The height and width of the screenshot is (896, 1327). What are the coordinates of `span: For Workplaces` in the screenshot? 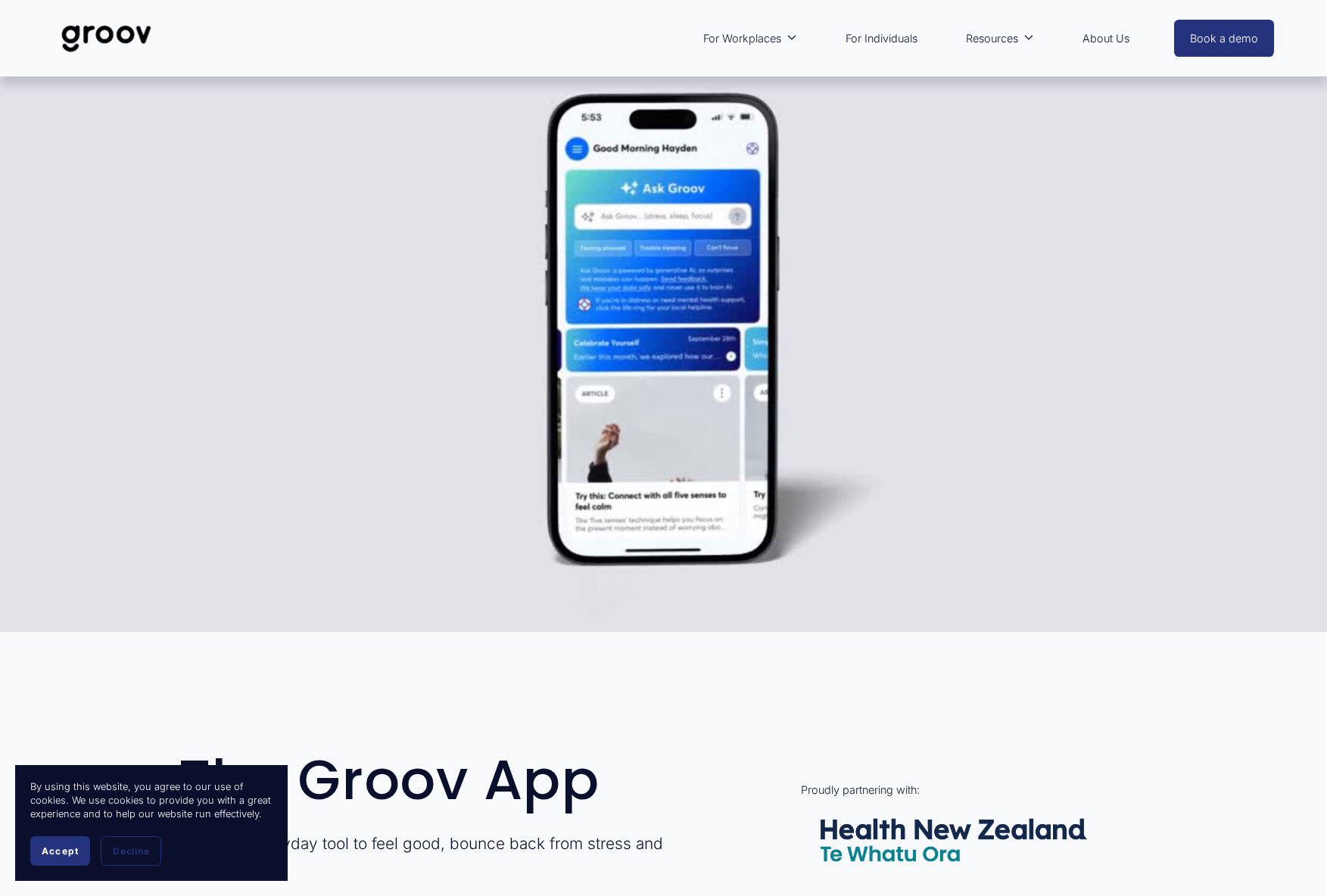 It's located at (742, 39).